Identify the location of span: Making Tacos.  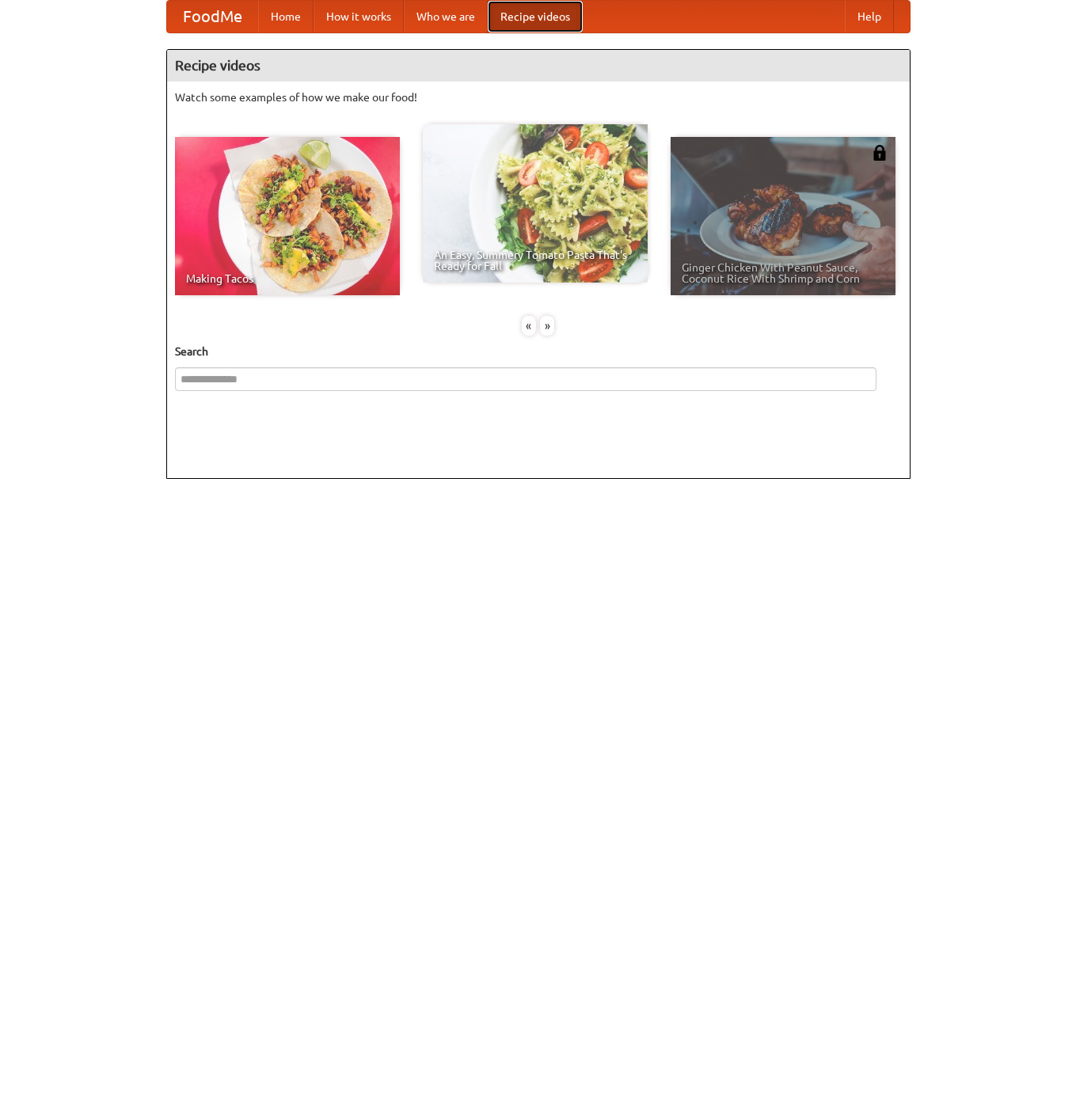
(287, 279).